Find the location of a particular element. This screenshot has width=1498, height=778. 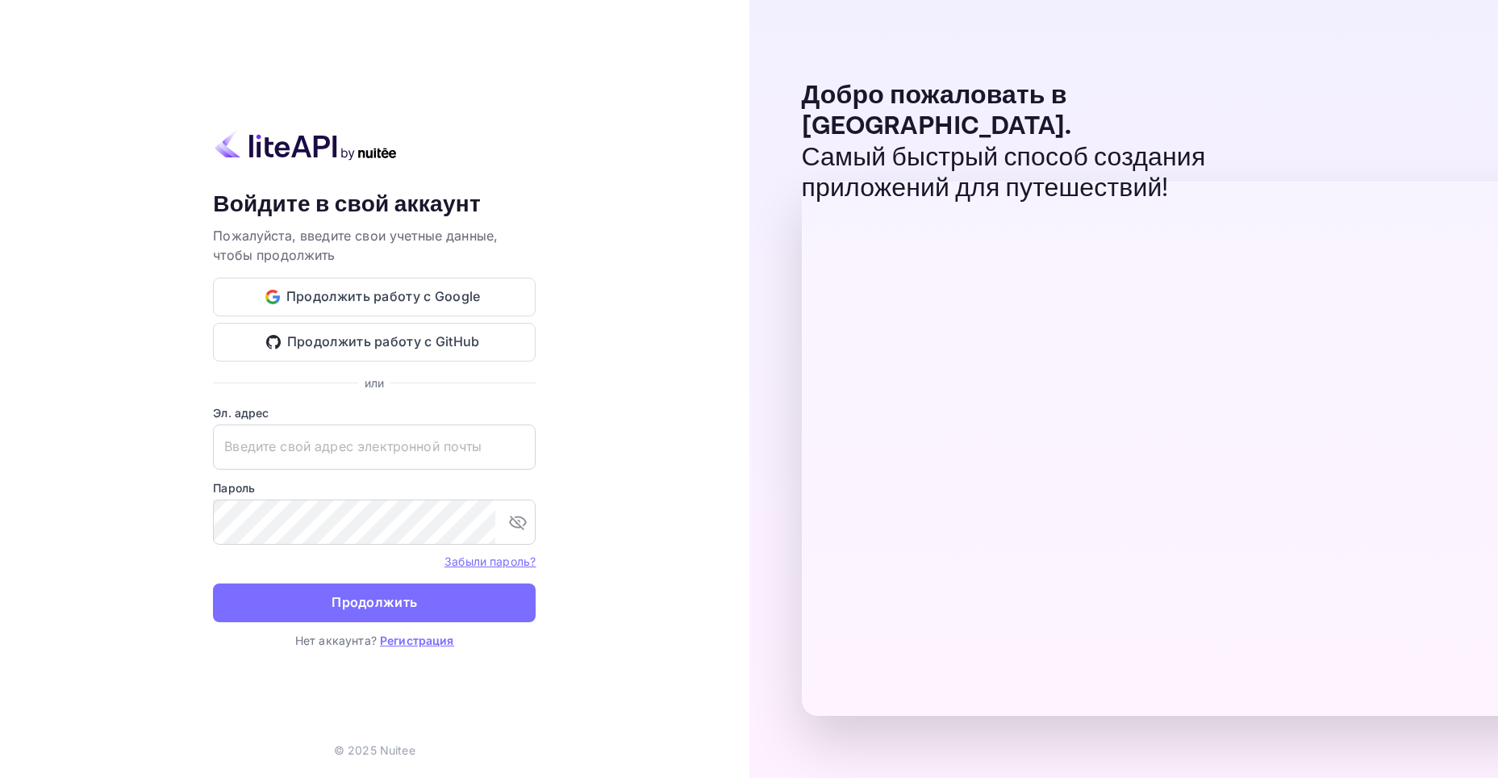

ya-tr-span: Пароль is located at coordinates (234, 487).